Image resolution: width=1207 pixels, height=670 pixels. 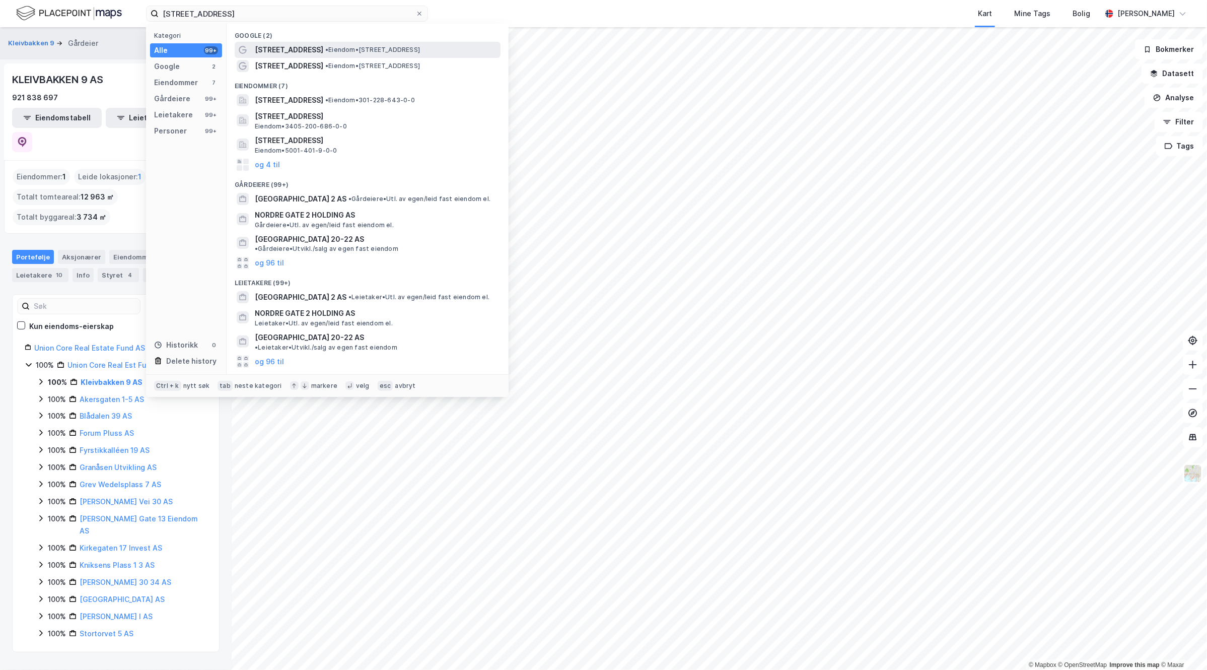 What do you see at coordinates (82, 257) in the screenshot?
I see `div: Aksjonærer` at bounding box center [82, 257].